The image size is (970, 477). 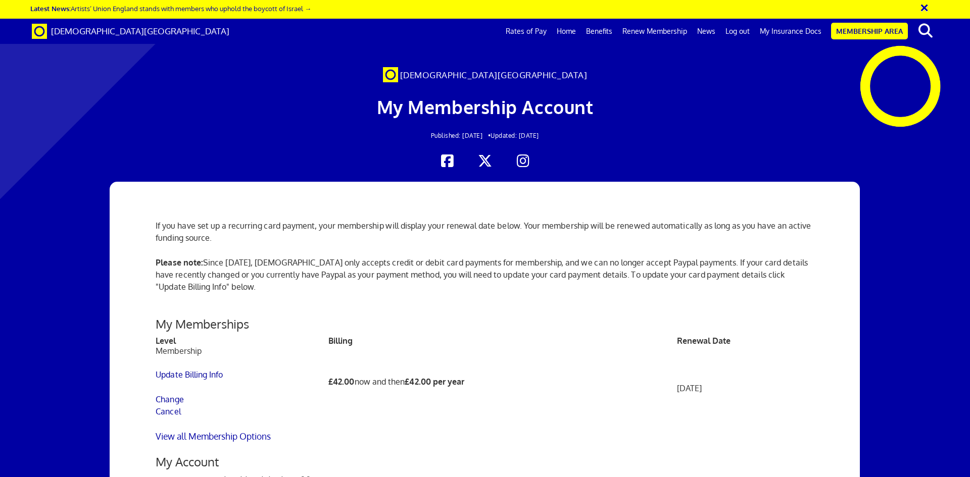 I want to click on a: Rates of Pay, so click(x=526, y=31).